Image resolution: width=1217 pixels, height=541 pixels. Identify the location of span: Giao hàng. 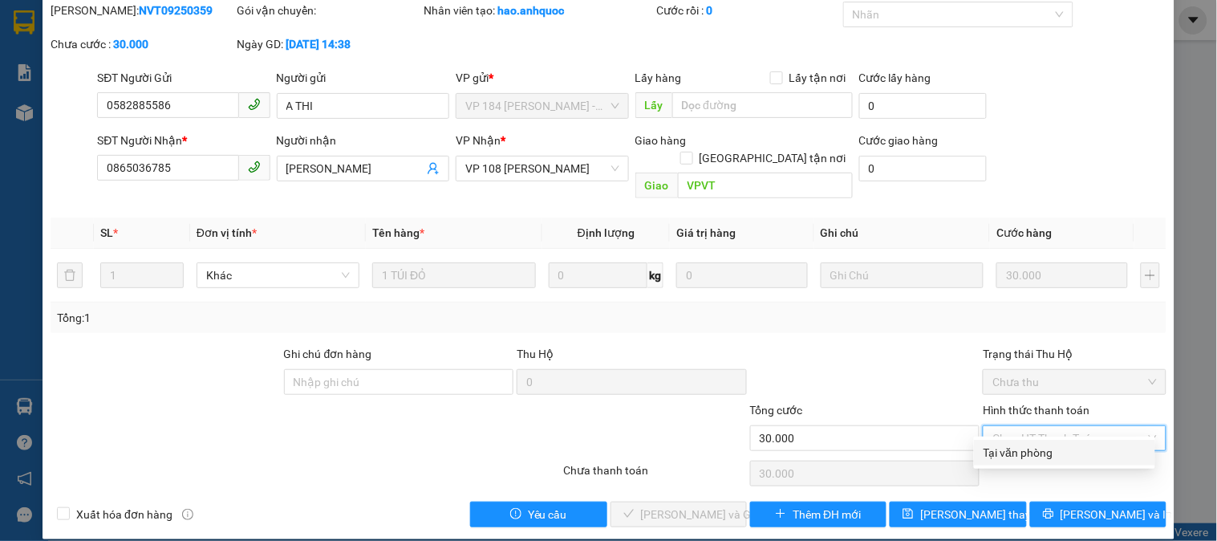
(661, 140).